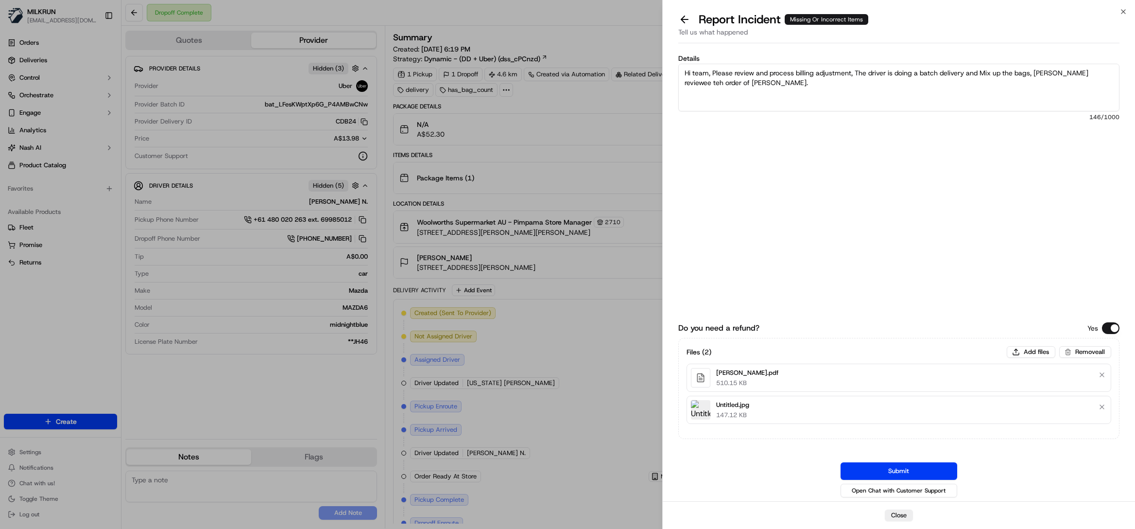 The image size is (1135, 529). Describe the element at coordinates (826, 19) in the screenshot. I see `div: Missing Or Incorrect Items` at that location.